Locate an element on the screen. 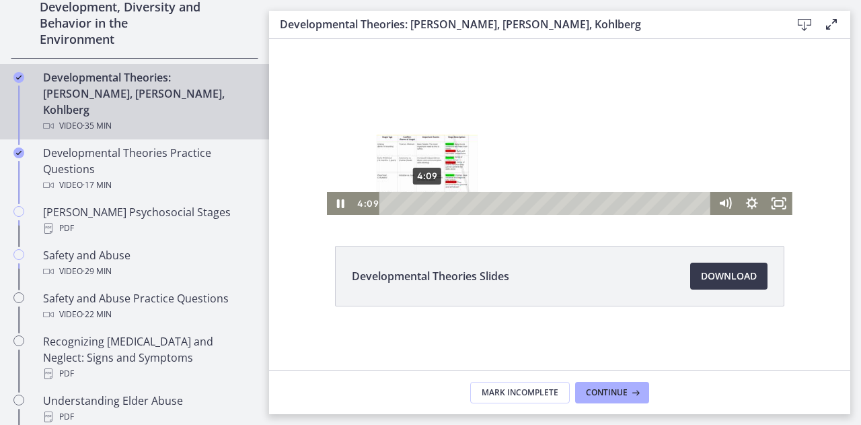 Image resolution: width=861 pixels, height=425 pixels. div: Safety and Abuse is located at coordinates (148, 263).